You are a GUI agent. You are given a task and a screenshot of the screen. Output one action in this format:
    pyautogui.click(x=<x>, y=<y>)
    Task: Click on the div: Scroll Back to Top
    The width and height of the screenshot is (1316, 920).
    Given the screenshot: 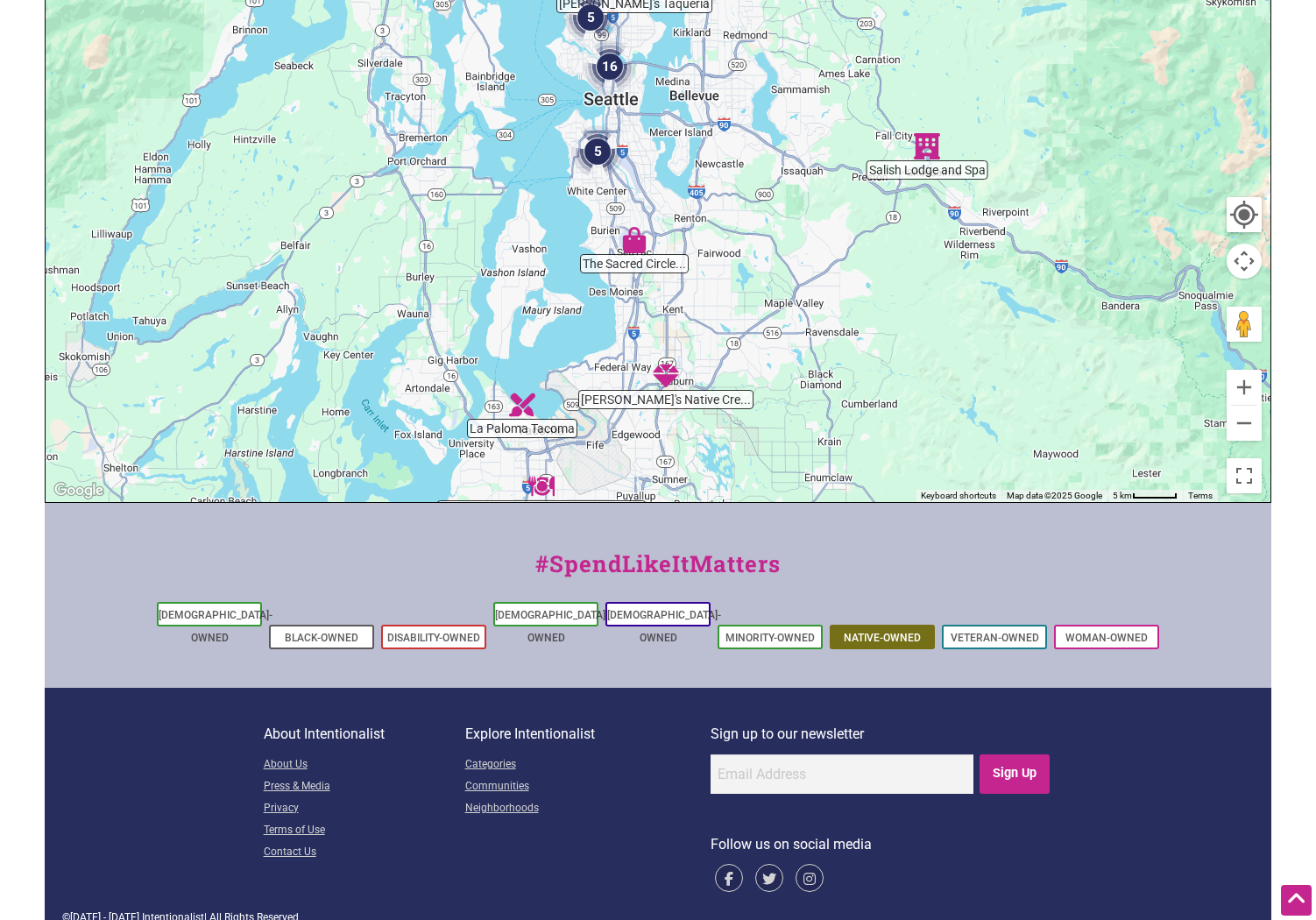 What is the action you would take?
    pyautogui.click(x=1297, y=900)
    